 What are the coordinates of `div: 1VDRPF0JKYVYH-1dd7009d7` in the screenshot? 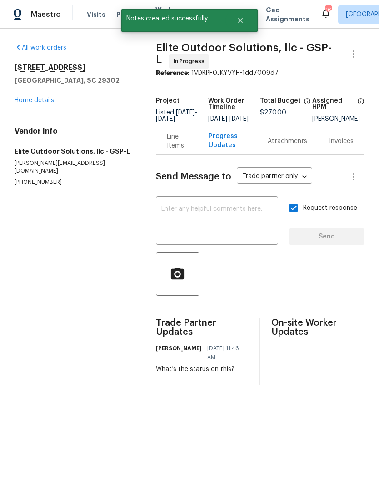 It's located at (260, 73).